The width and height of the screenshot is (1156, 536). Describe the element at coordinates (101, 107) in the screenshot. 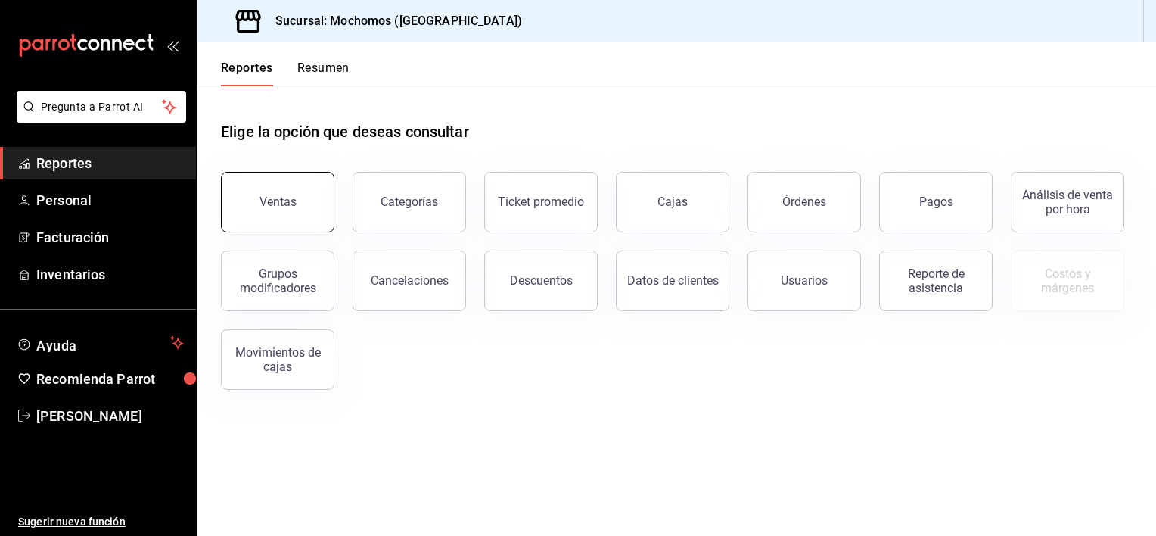

I see `span: Pregunta a Parrot AI` at that location.